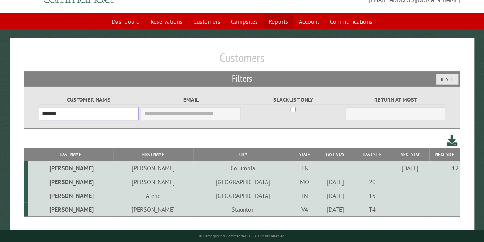 Image resolution: width=484 pixels, height=242 pixels. Describe the element at coordinates (305, 182) in the screenshot. I see `td: MO` at that location.